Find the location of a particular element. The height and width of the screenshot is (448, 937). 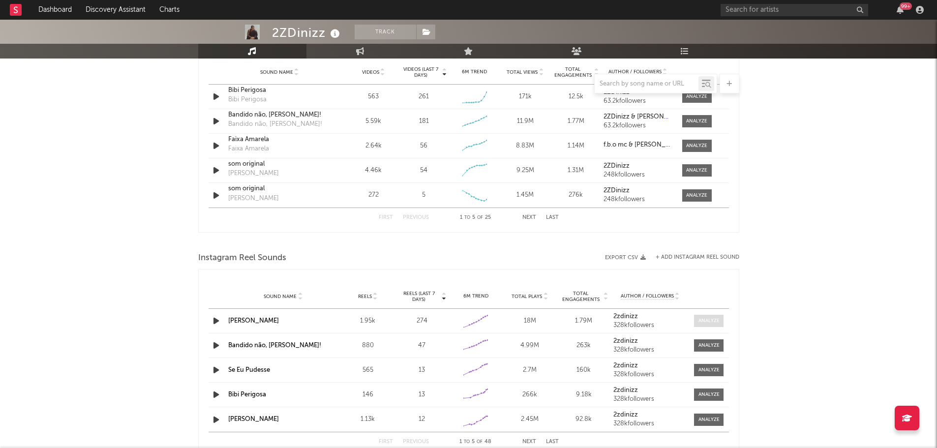

div: 565 is located at coordinates (368, 370).